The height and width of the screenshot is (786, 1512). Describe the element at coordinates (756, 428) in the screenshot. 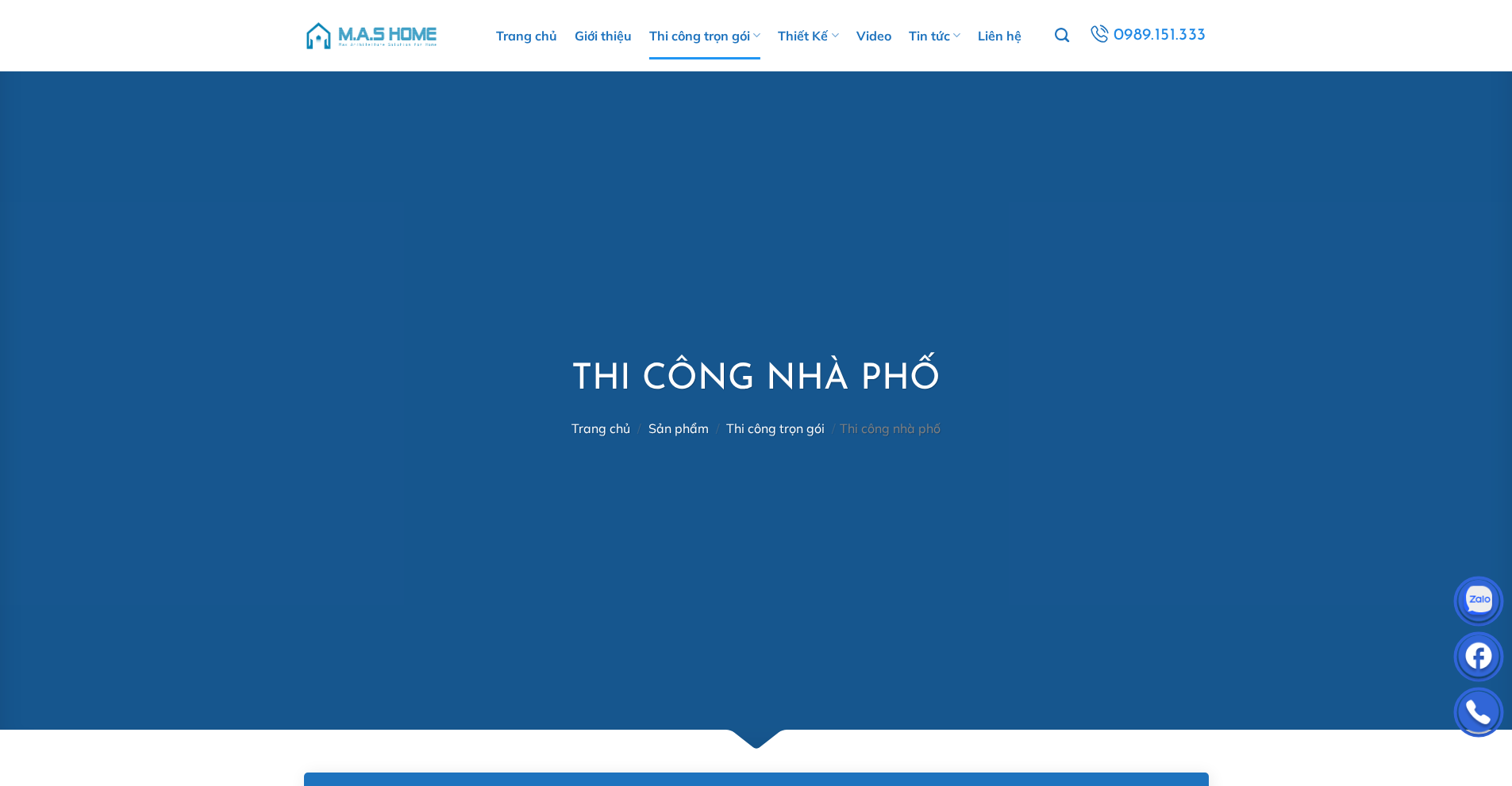

I see `nav: Thi công nhà phố` at that location.